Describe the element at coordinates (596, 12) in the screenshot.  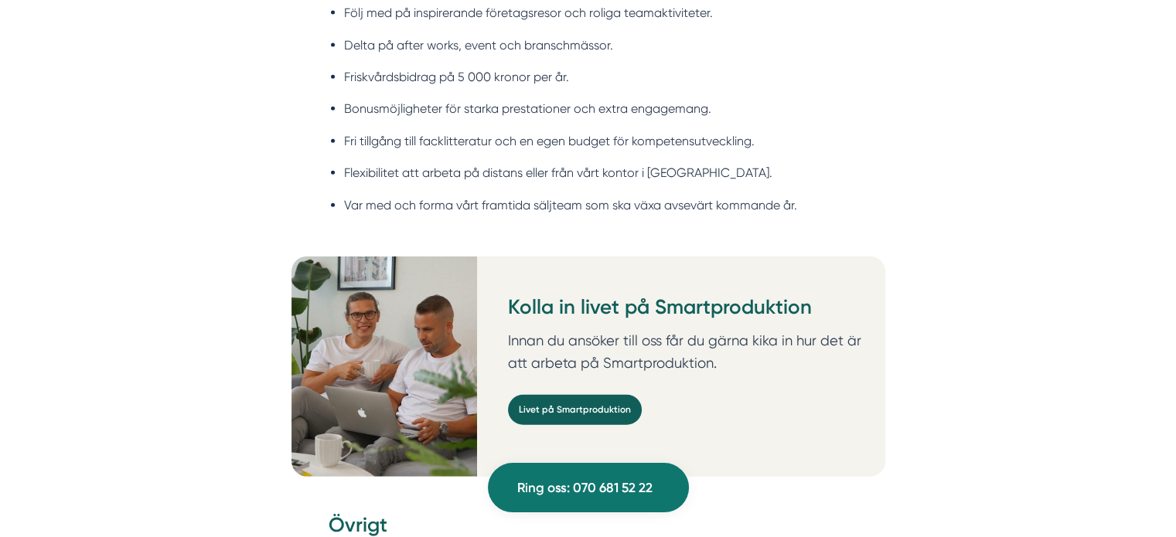
I see `li: Följ med på inspirerande företagsresor och roliga teamaktiviteter.` at that location.